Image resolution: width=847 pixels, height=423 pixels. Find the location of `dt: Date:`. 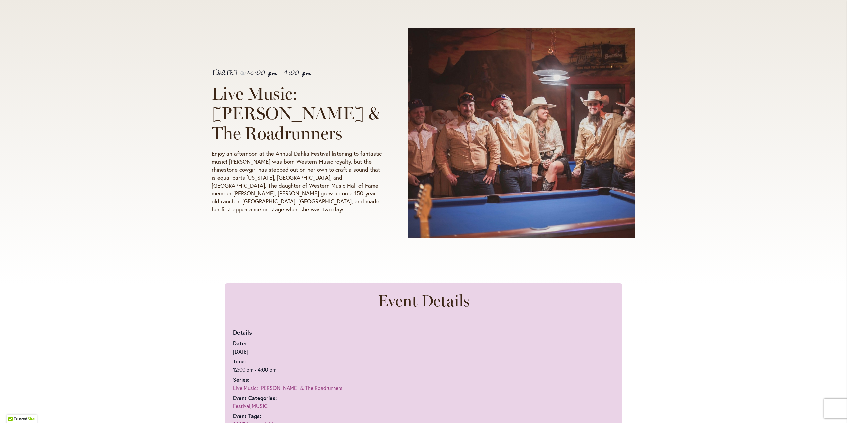

dt: Date: is located at coordinates (292, 344).